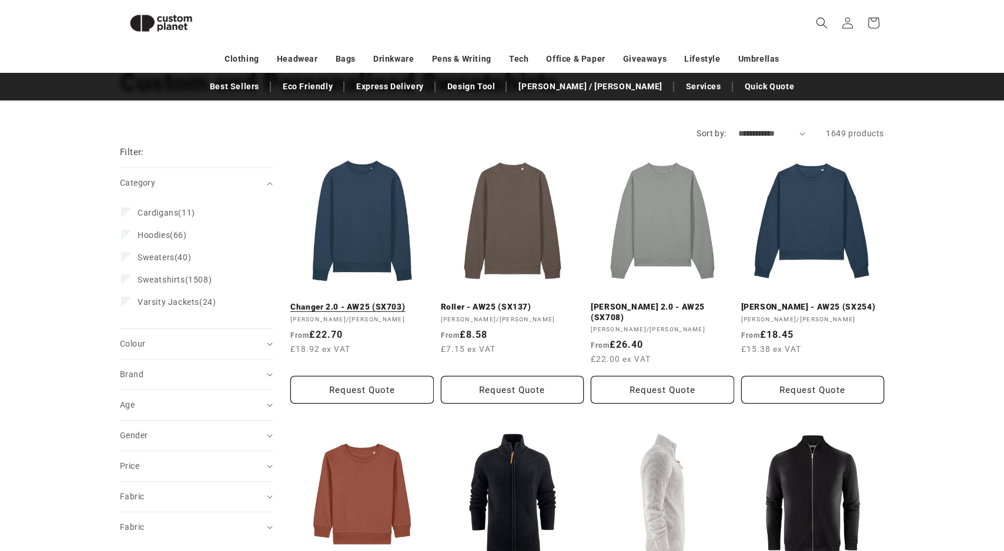 Image resolution: width=1004 pixels, height=551 pixels. I want to click on a: Bags, so click(346, 59).